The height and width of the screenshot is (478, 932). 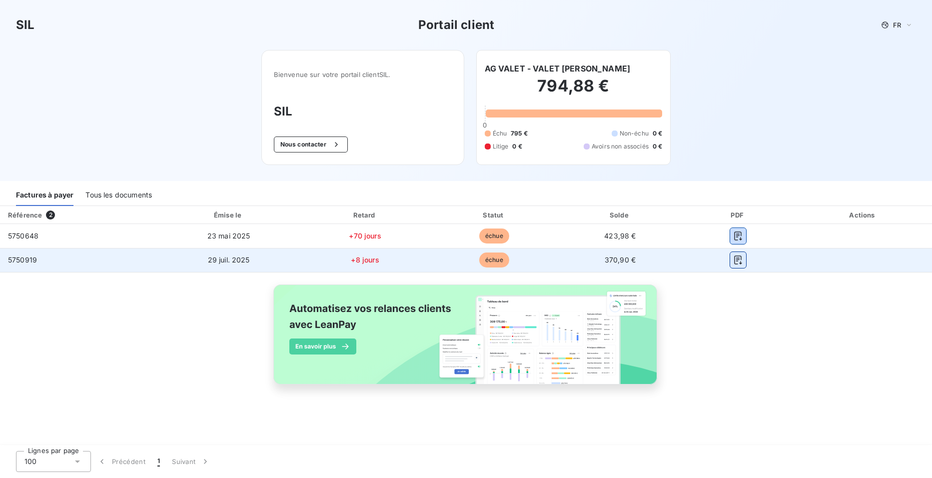 I want to click on span: 0, so click(x=485, y=125).